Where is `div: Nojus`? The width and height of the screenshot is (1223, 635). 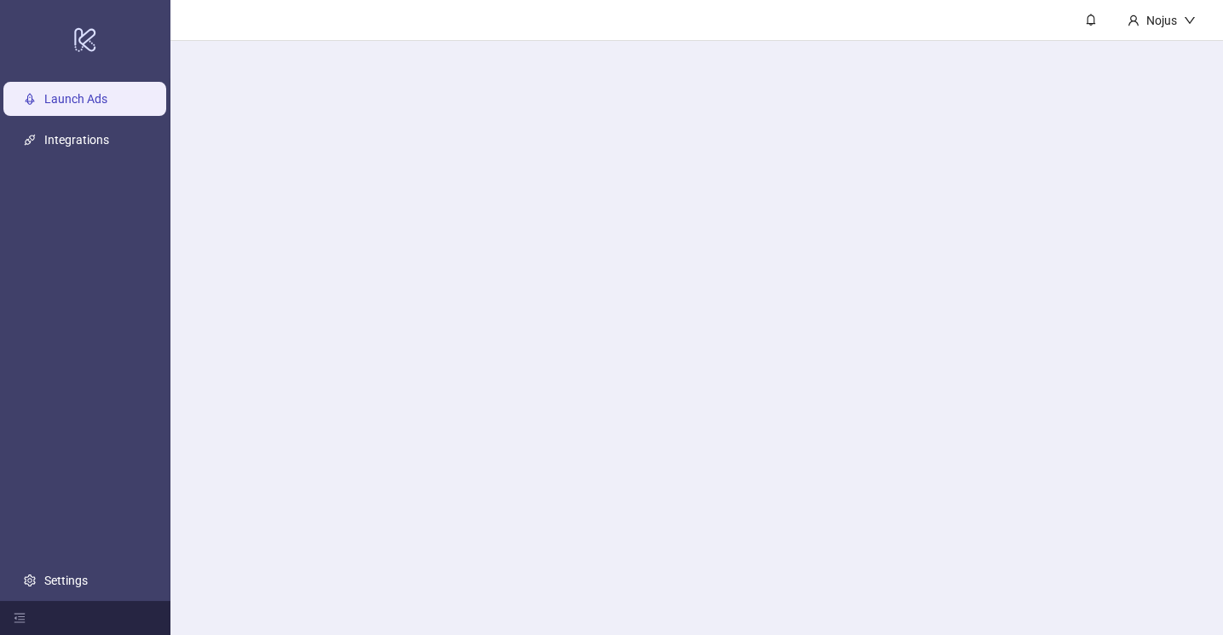 div: Nojus is located at coordinates (1162, 20).